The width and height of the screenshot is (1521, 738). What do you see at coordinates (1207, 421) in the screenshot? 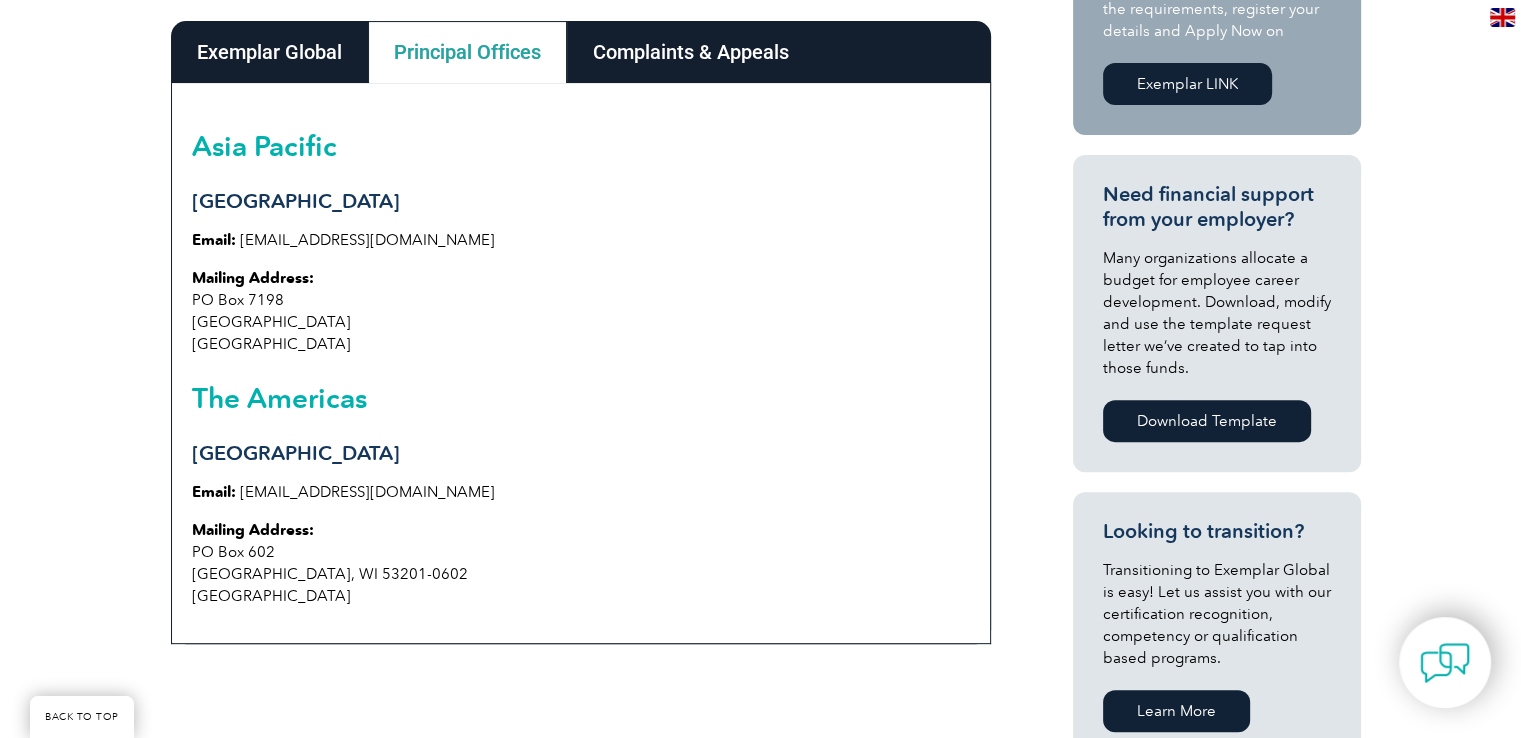
I see `a: Download Template` at bounding box center [1207, 421].